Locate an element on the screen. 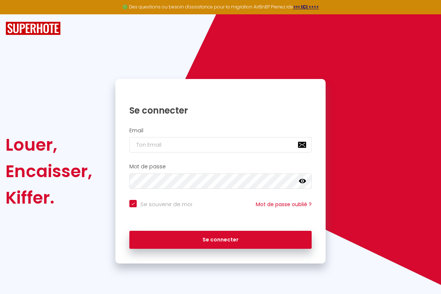 This screenshot has height=294, width=441. h2: Email is located at coordinates (220, 130).